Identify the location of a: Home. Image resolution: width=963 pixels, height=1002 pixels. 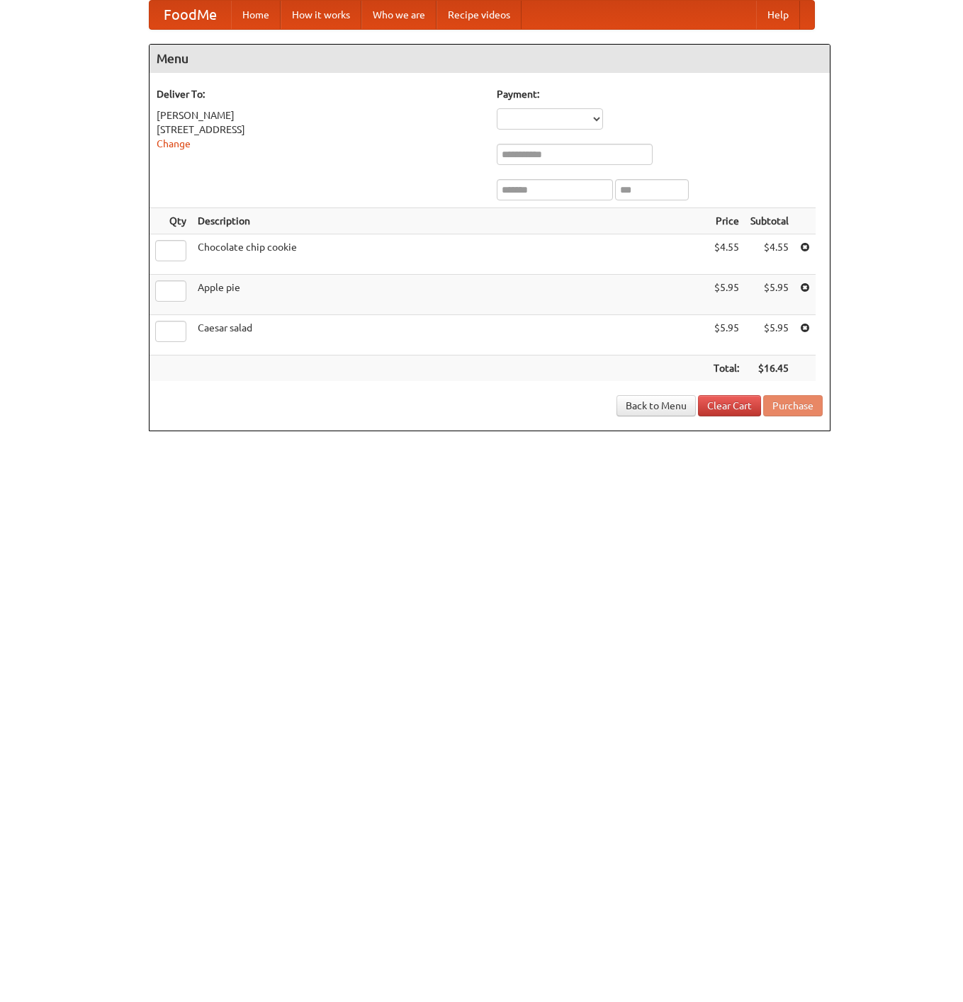
(256, 15).